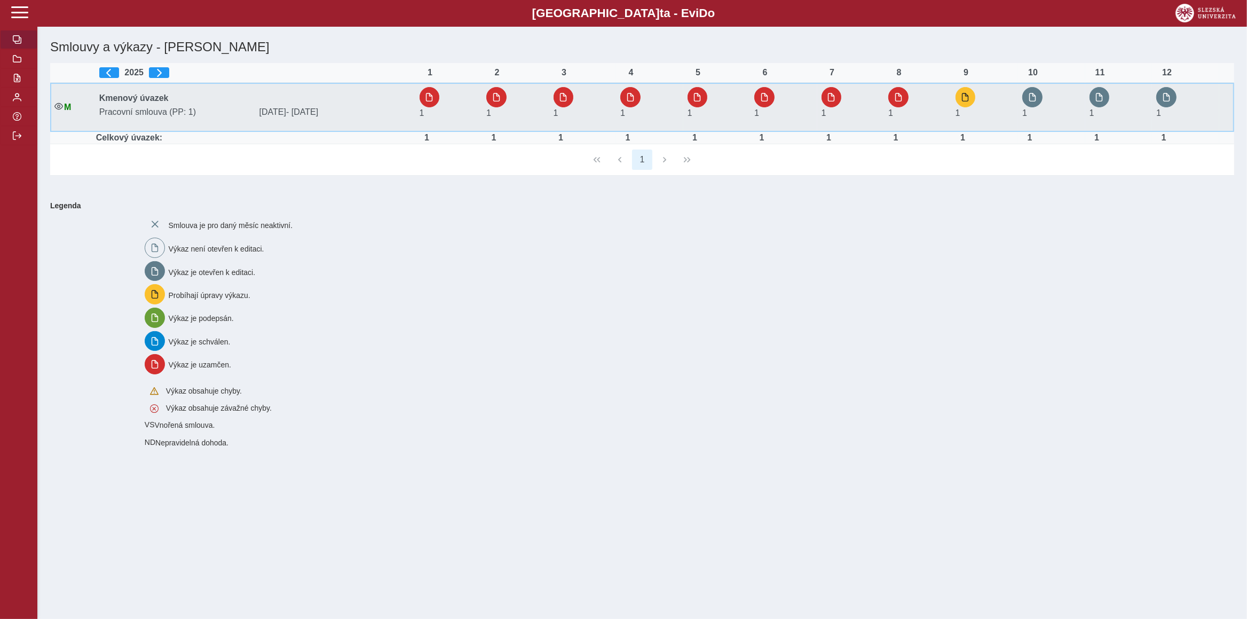 The height and width of the screenshot is (619, 1247). I want to click on td: Celkový úvazek:, so click(255, 138).